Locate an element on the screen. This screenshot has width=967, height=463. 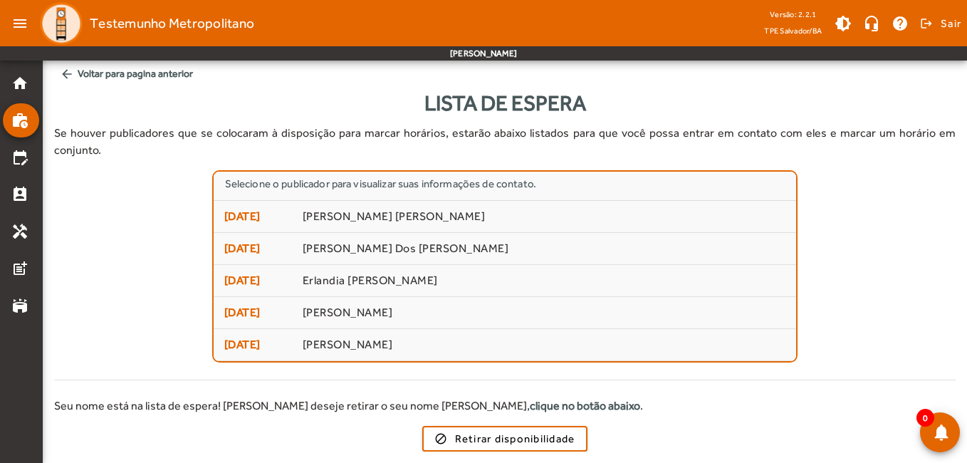
mat-icon: handyman is located at coordinates (20, 231).